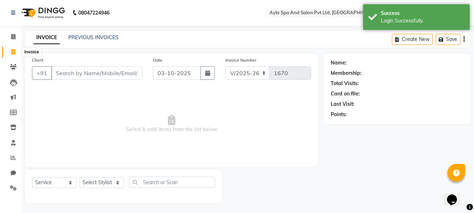 The width and height of the screenshot is (474, 213). Describe the element at coordinates (42, 13) in the screenshot. I see `img: logo` at that location.